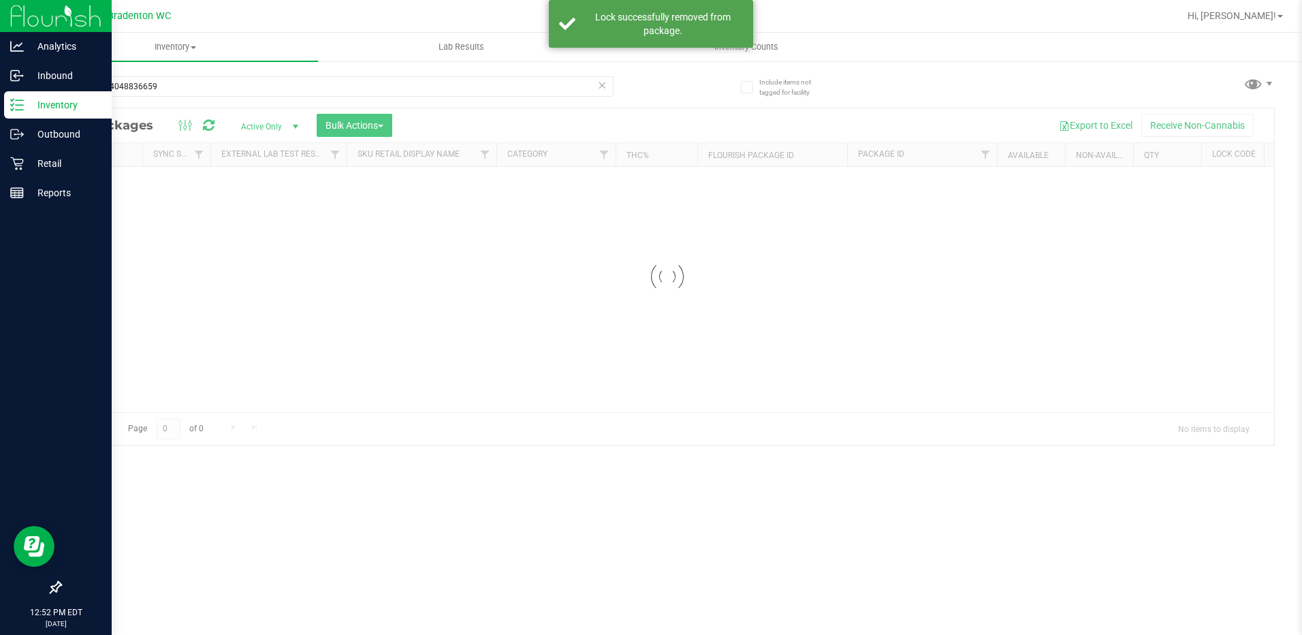 Image resolution: width=1302 pixels, height=635 pixels. Describe the element at coordinates (17, 134) in the screenshot. I see `inline-svg: Outbound` at that location.